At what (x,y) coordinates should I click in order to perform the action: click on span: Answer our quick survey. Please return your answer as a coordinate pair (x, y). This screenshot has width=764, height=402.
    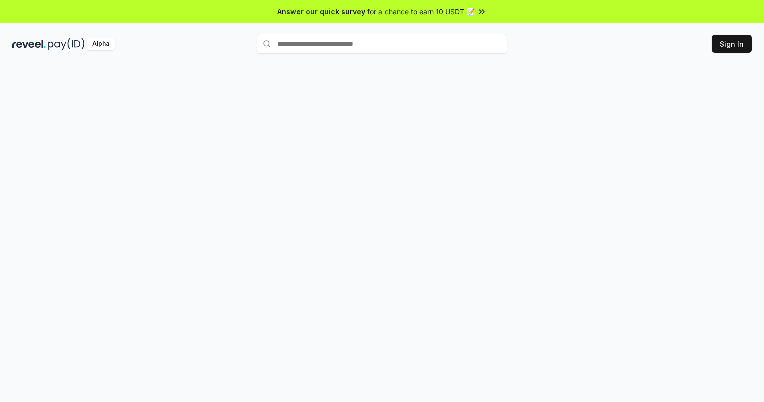
    Looking at the image, I should click on (321, 11).